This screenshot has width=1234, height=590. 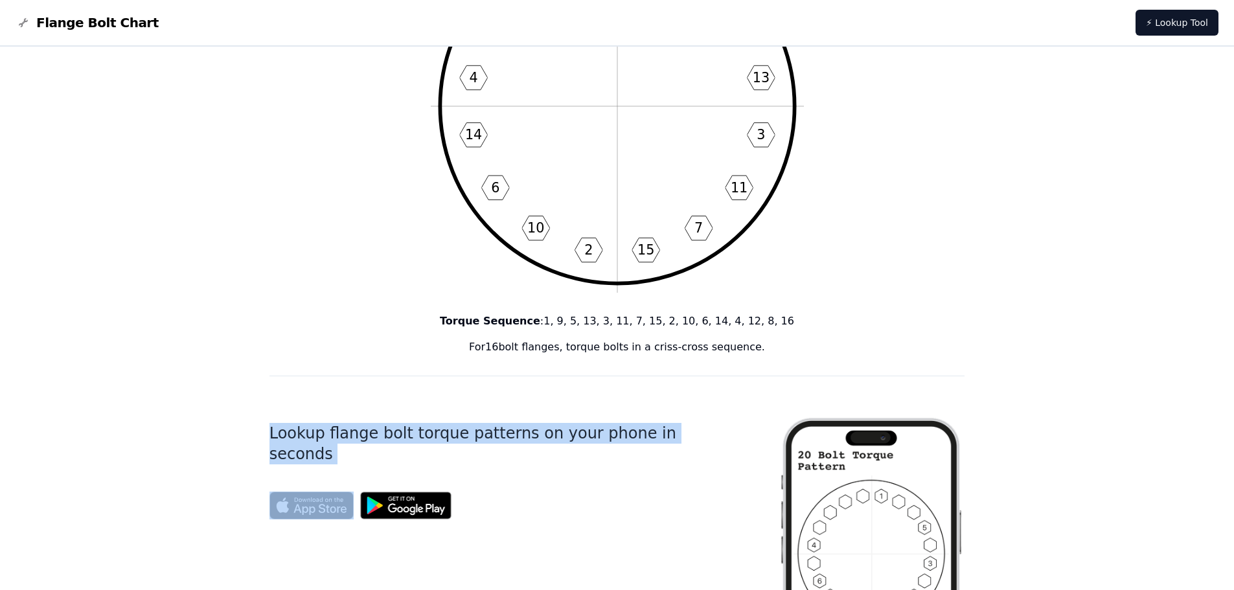 I want to click on p: For 16 bolt flanges, torque bolts in a criss-cross sequence., so click(x=617, y=347).